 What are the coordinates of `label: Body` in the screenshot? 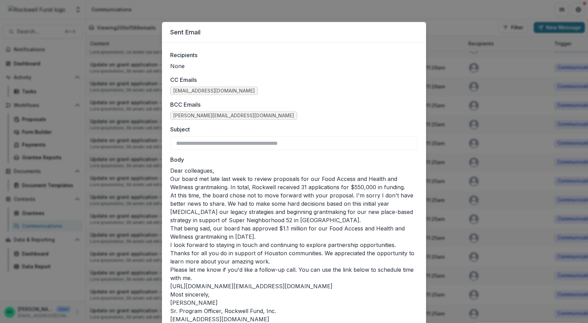 It's located at (292, 159).